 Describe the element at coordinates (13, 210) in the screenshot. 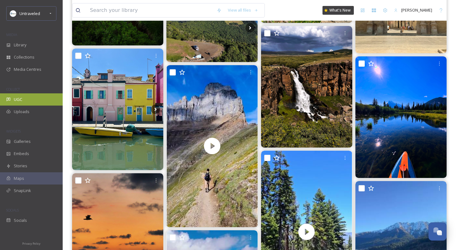

I see `span: SOCIALS` at that location.